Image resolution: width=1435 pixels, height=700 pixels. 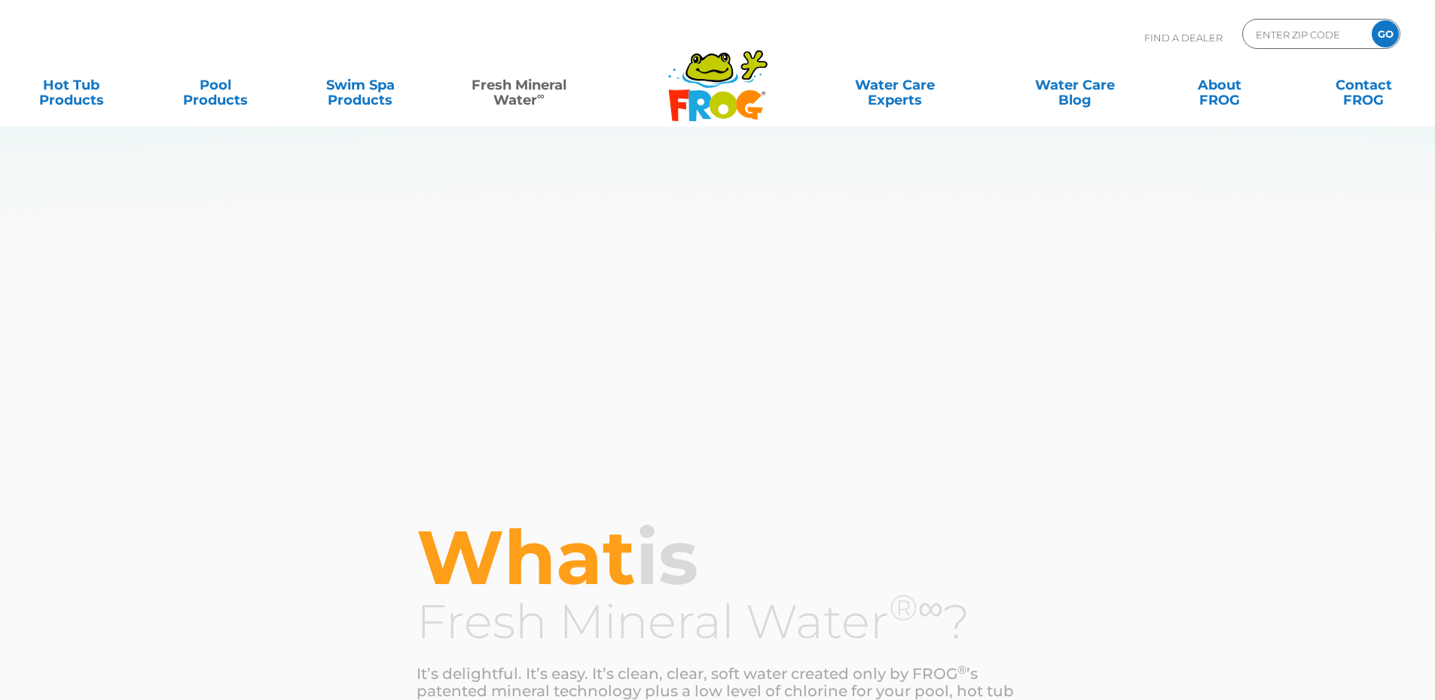 I want to click on a: AboutFROG, so click(x=1219, y=85).